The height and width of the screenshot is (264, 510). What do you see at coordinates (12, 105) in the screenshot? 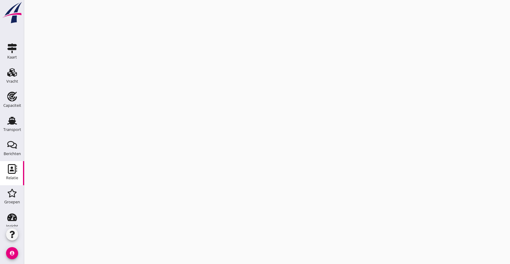
I see `div: Capaciteit` at bounding box center [12, 105].